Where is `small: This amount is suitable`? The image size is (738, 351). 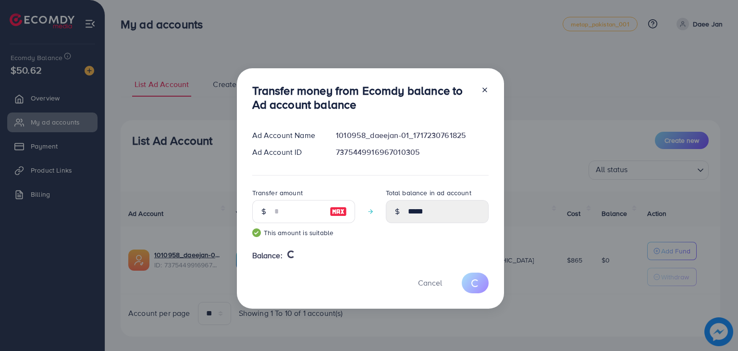 small: This amount is suitable is located at coordinates (304, 233).